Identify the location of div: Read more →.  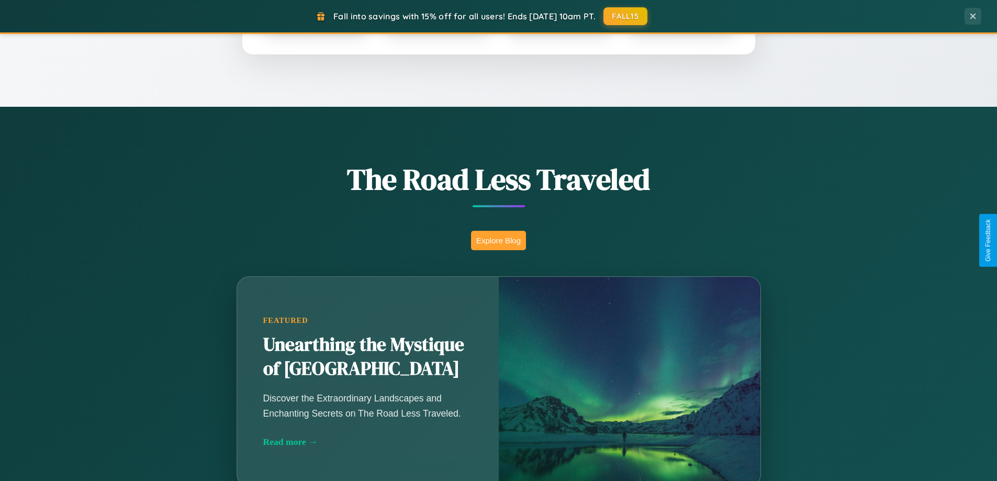
(368, 442).